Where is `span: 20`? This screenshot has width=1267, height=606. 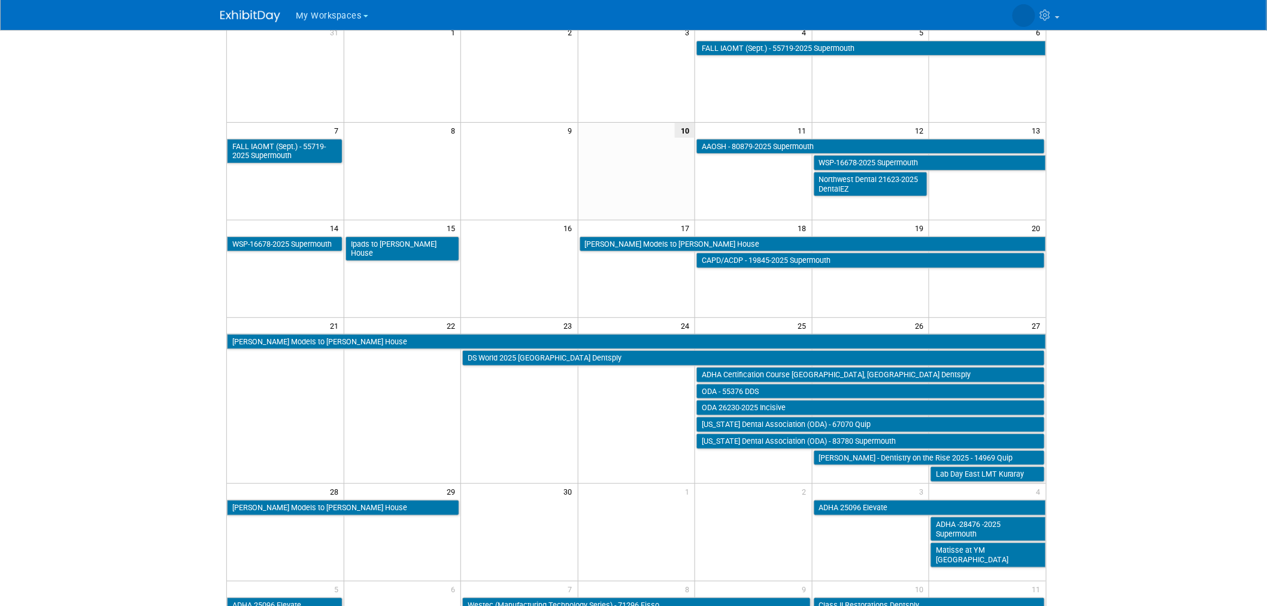
span: 20 is located at coordinates (1039, 228).